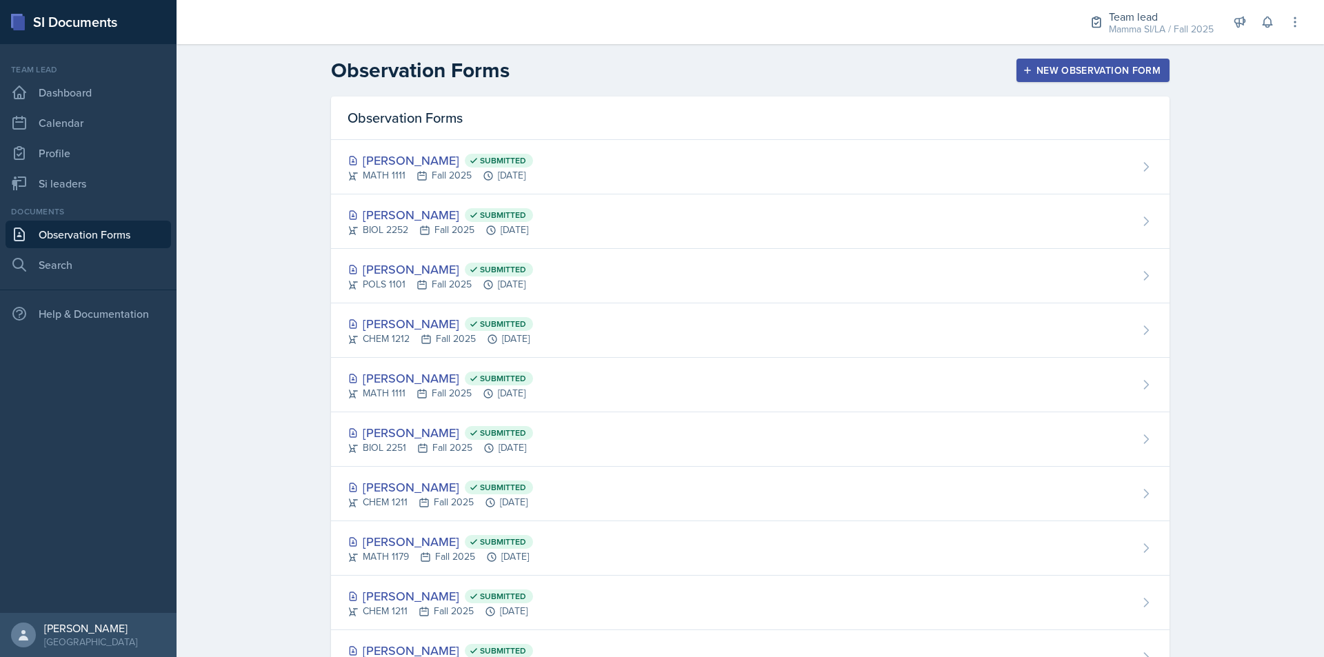  What do you see at coordinates (750, 118) in the screenshot?
I see `div: Observation Forms` at bounding box center [750, 118].